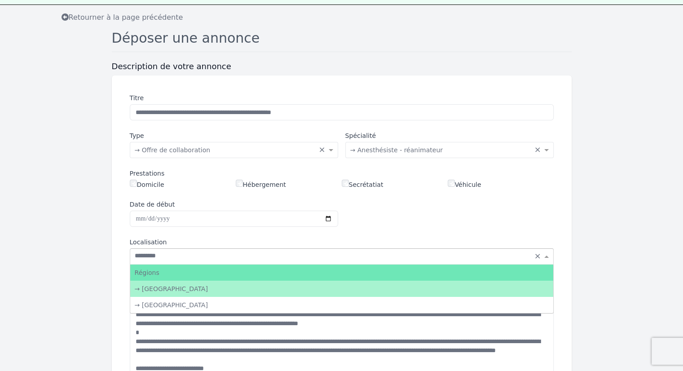 Image resolution: width=683 pixels, height=371 pixels. Describe the element at coordinates (234, 136) in the screenshot. I see `label: Type` at that location.